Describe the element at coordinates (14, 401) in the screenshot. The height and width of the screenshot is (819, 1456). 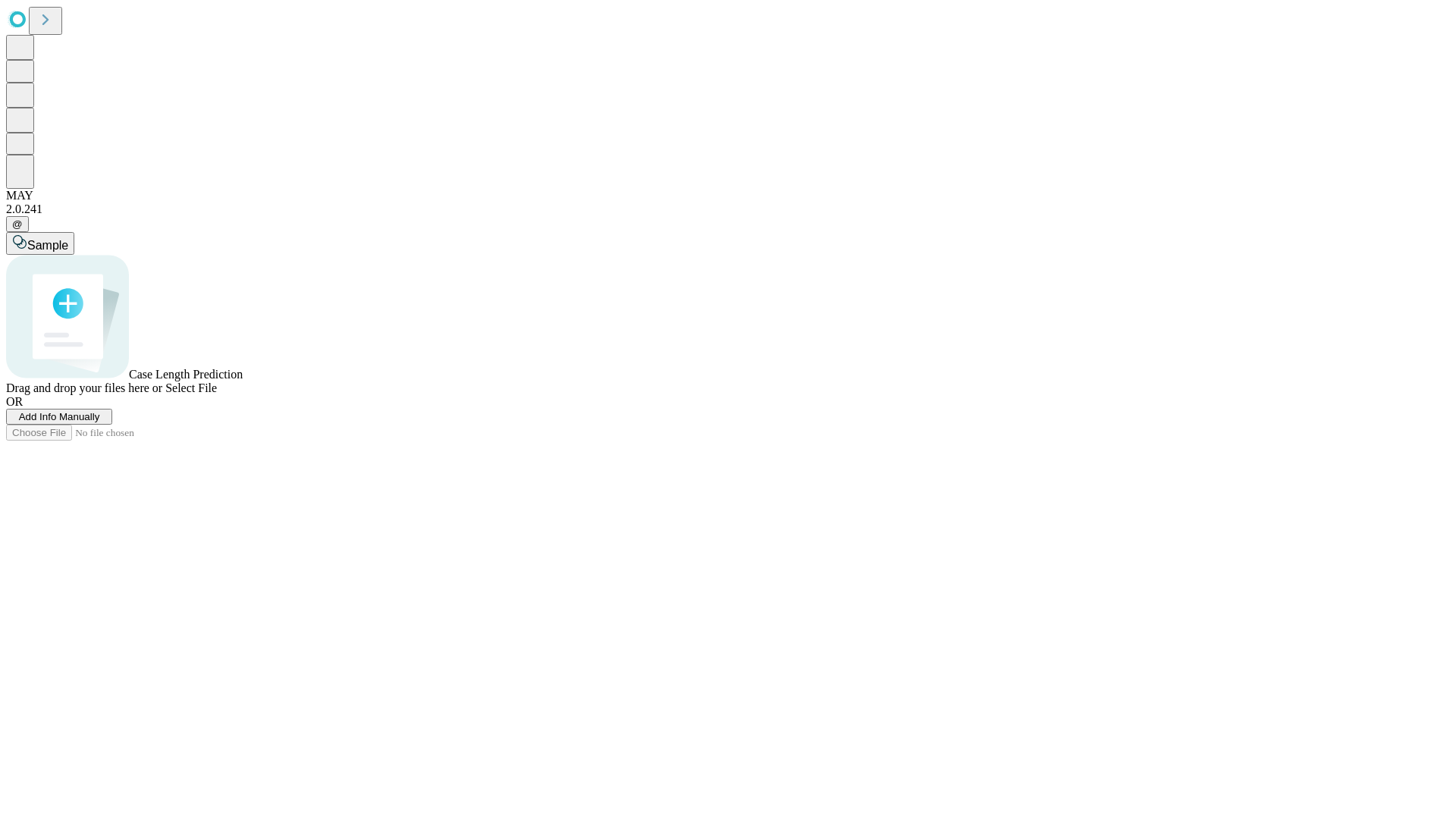
I see `span: OR` at that location.